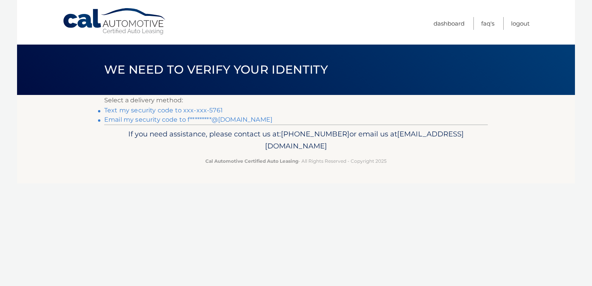 Image resolution: width=592 pixels, height=286 pixels. I want to click on p: Select a delivery method:, so click(296, 100).